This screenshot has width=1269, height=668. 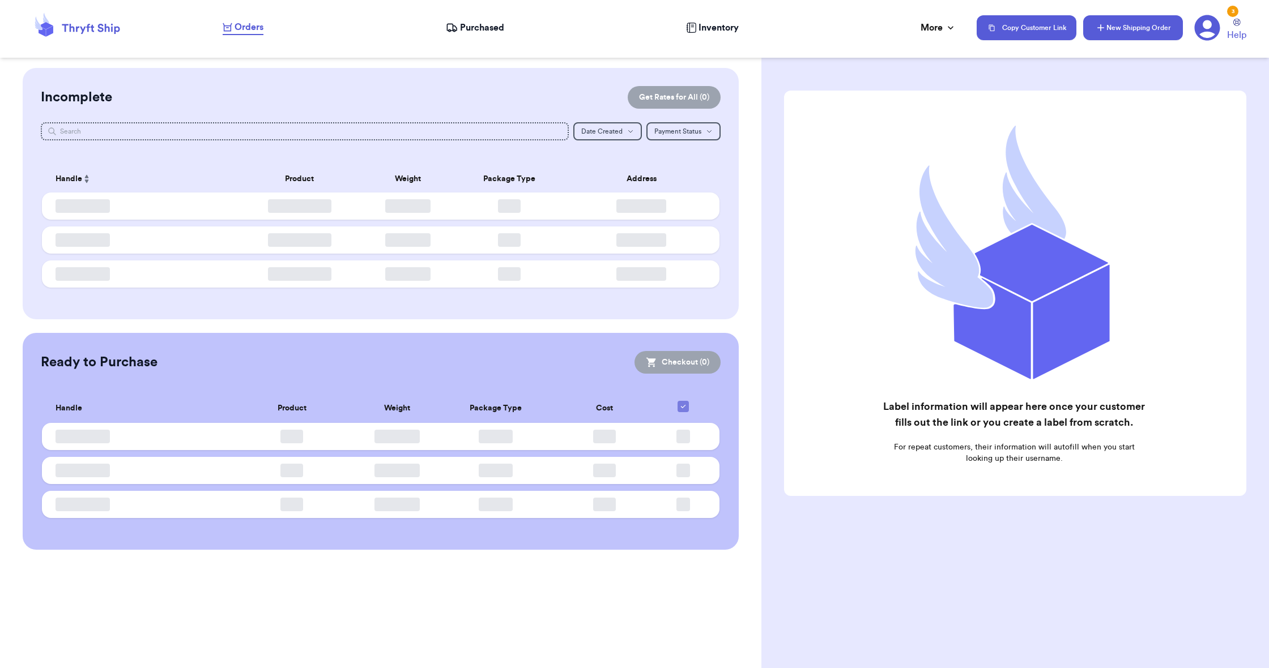 What do you see at coordinates (76, 97) in the screenshot?
I see `h2: Incomplete` at bounding box center [76, 97].